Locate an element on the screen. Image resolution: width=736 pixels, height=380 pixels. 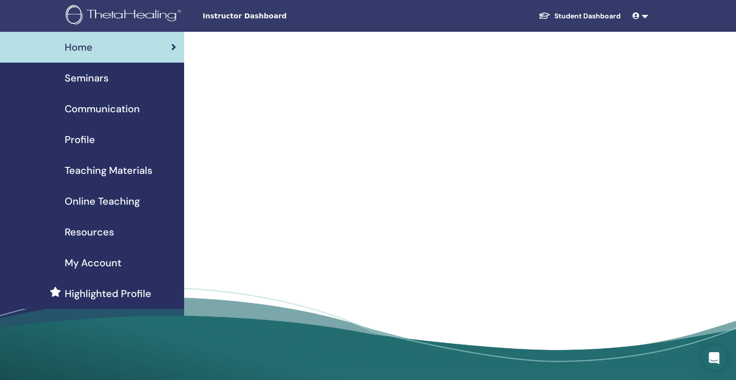
span: Teaching Materials is located at coordinates (108, 171).